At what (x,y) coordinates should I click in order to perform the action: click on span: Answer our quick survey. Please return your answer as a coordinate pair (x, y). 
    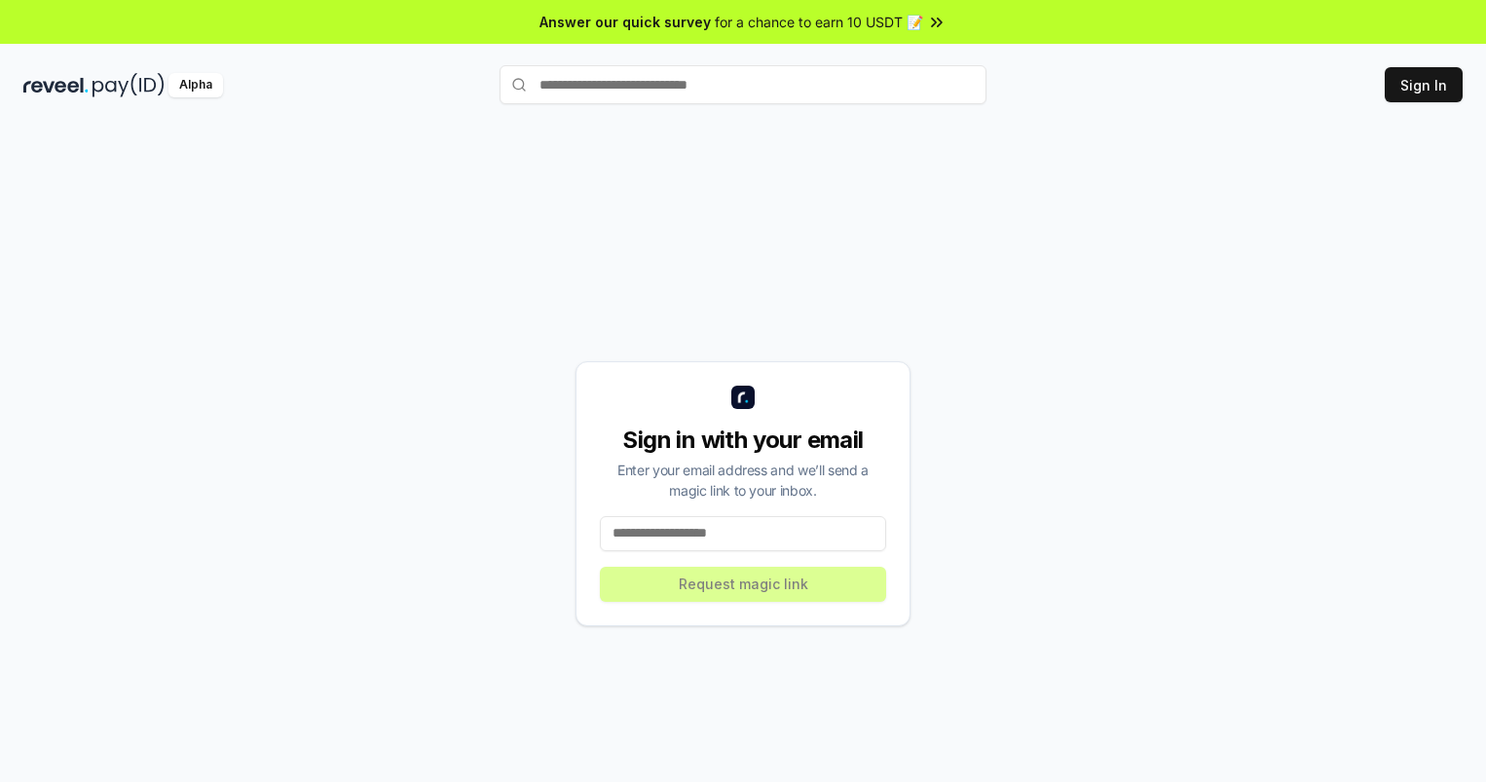
    Looking at the image, I should click on (625, 21).